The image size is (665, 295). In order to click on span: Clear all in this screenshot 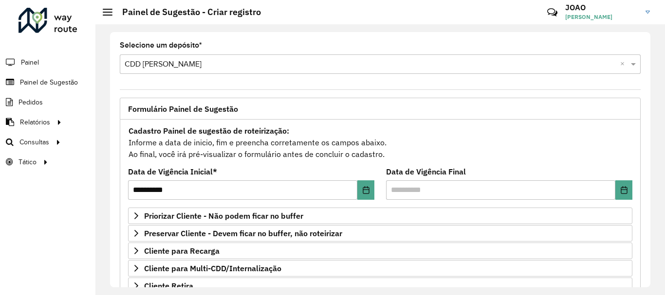, I will do `click(624, 64)`.